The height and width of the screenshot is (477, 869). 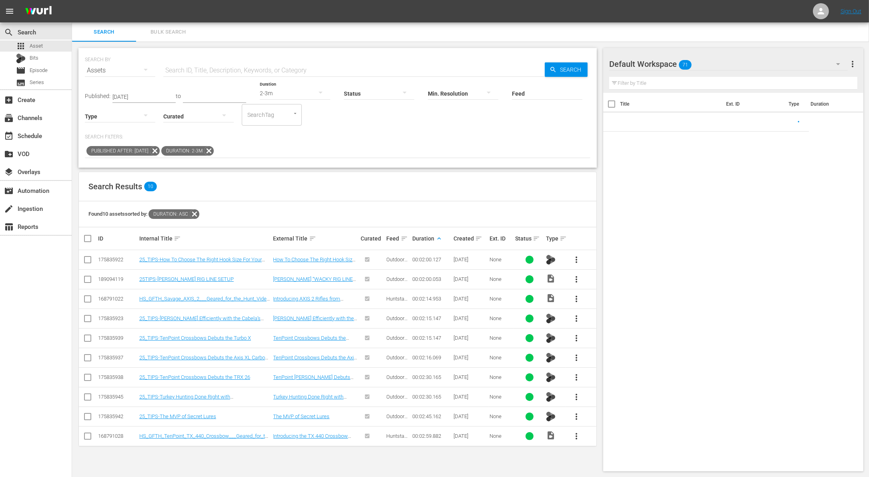 I want to click on span: Reports, so click(x=9, y=227).